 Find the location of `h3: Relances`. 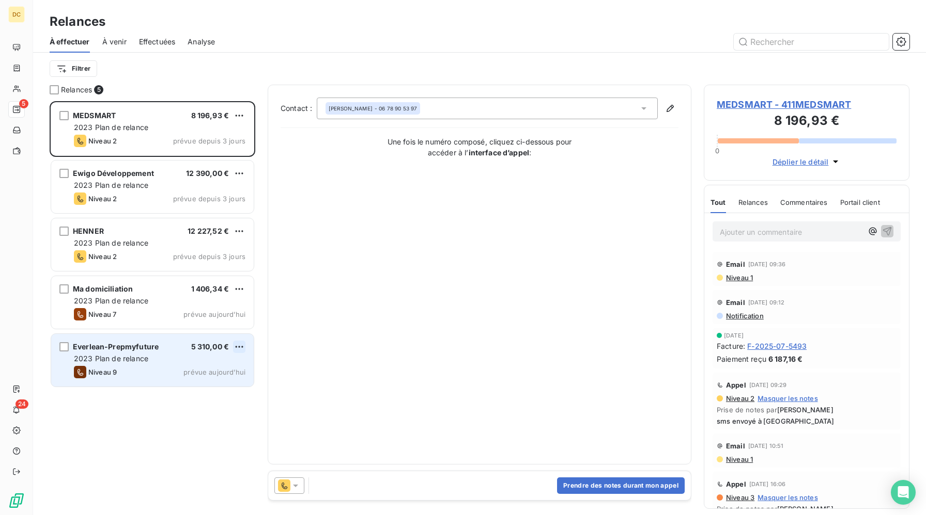

h3: Relances is located at coordinates (77, 22).